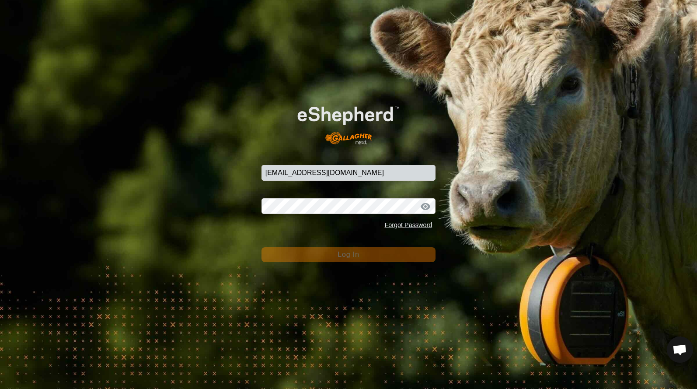 This screenshot has width=697, height=389. What do you see at coordinates (408, 225) in the screenshot?
I see `a: Forgot Password` at bounding box center [408, 225].